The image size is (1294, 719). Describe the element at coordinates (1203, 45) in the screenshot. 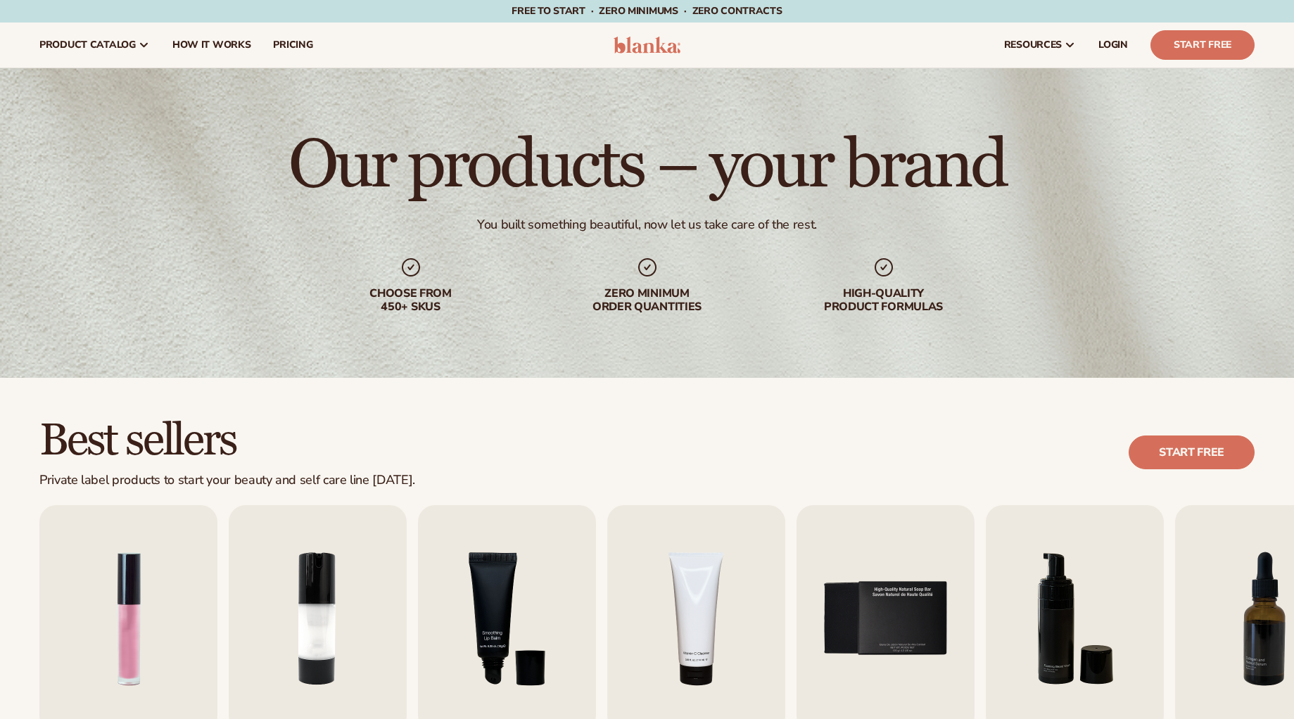

I see `a: Start Free` at that location.